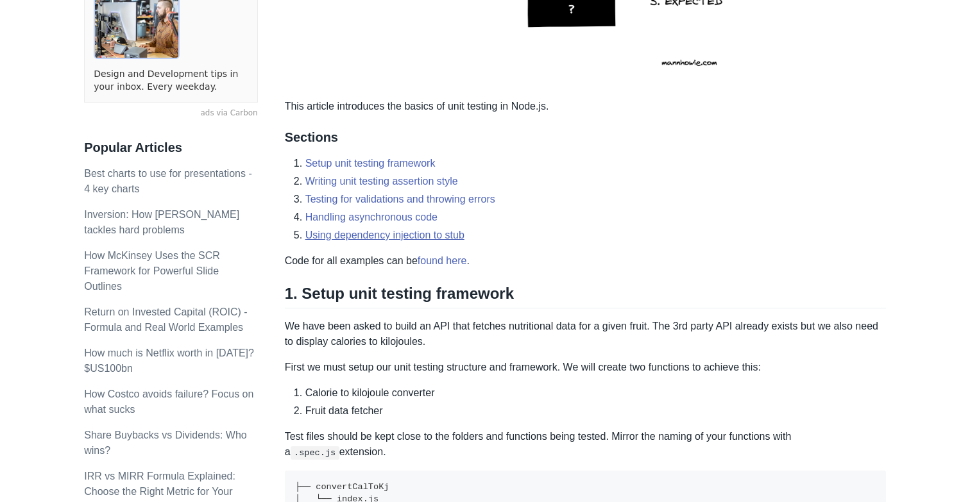 The height and width of the screenshot is (502, 970). What do you see at coordinates (171, 114) in the screenshot?
I see `a: ads via Carbon` at bounding box center [171, 114].